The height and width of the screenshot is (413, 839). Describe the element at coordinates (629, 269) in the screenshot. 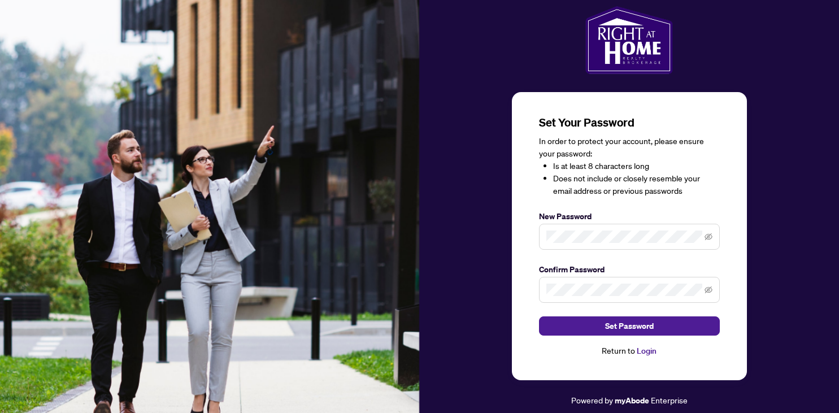

I see `label: Confirm Password` at that location.